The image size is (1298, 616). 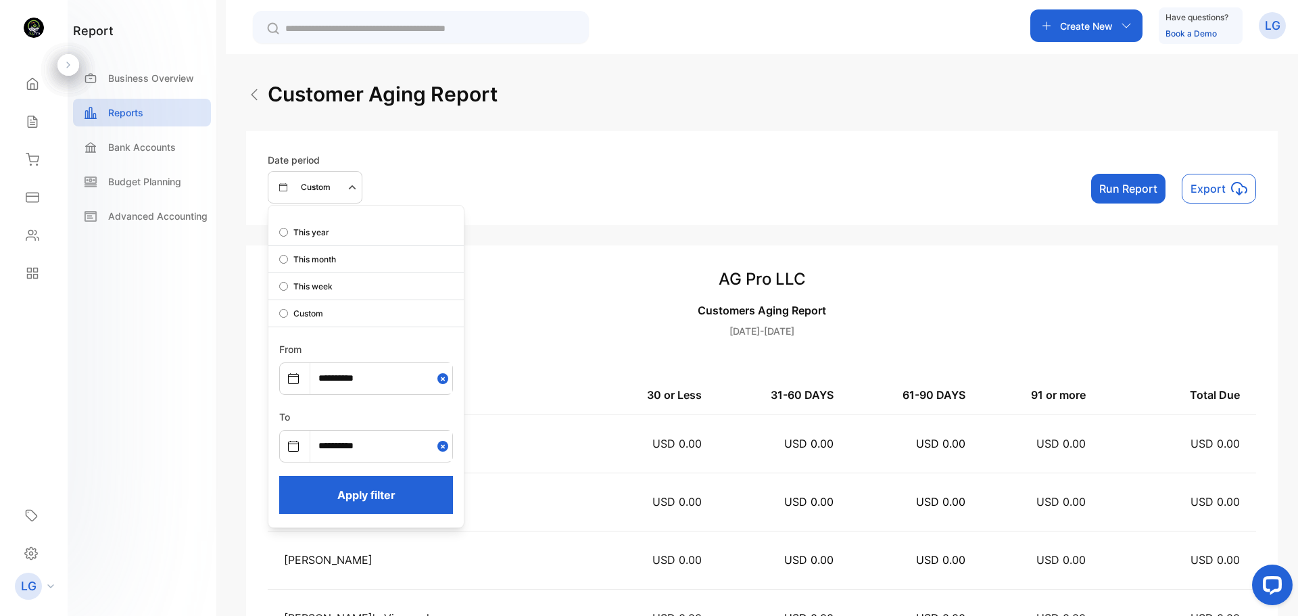 I want to click on button: Apply filter, so click(x=366, y=495).